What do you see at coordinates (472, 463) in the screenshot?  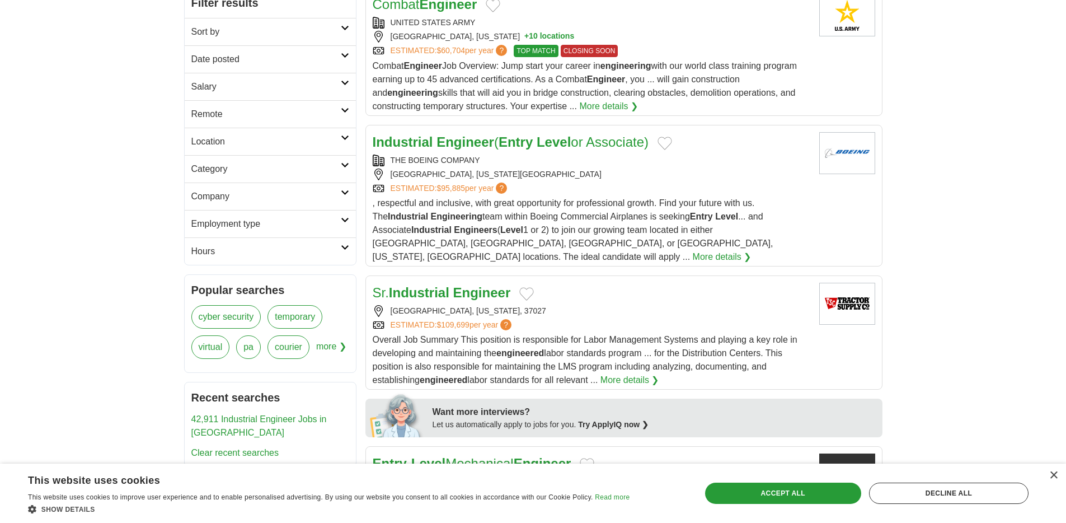 I see `a: Entry-LevelMechanicalEngineer` at bounding box center [472, 463].